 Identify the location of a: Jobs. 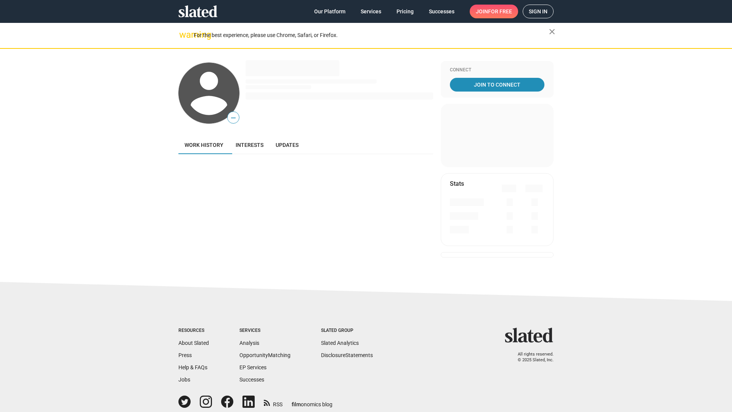
(184, 379).